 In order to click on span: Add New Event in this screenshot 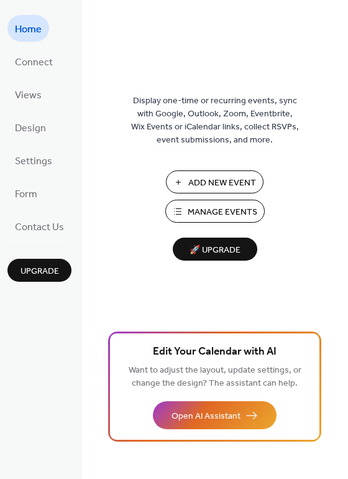, I will do `click(222, 183)`.